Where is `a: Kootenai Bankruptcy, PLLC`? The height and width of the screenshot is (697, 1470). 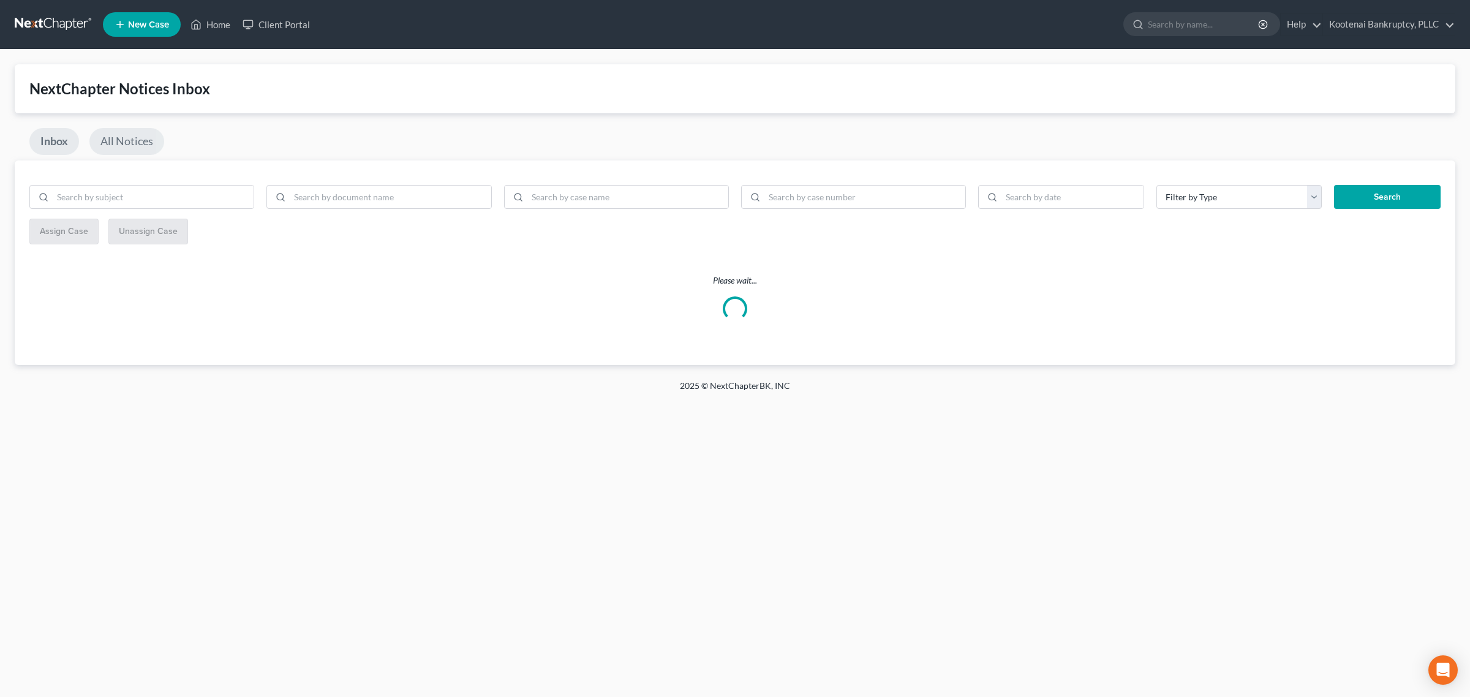 a: Kootenai Bankruptcy, PLLC is located at coordinates (1389, 24).